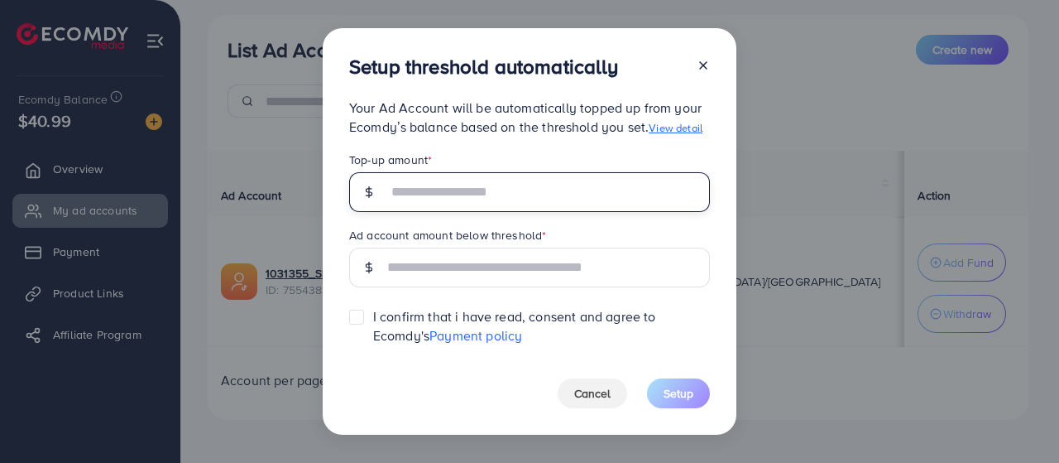  Describe the element at coordinates (526, 117) in the screenshot. I see `span: Your Ad Account will be automatically topped up from your Ecomdy’s balance based on the threshold...` at that location.